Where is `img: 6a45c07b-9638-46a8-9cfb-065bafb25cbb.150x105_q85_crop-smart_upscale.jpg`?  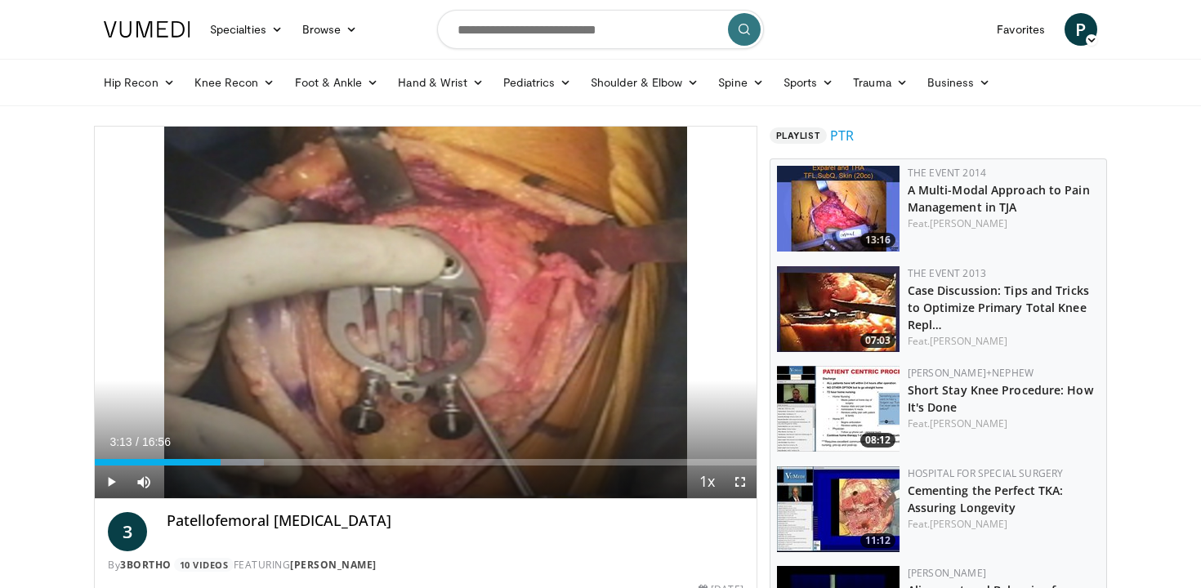 img: 6a45c07b-9638-46a8-9cfb-065bafb25cbb.150x105_q85_crop-smart_upscale.jpg is located at coordinates (838, 208).